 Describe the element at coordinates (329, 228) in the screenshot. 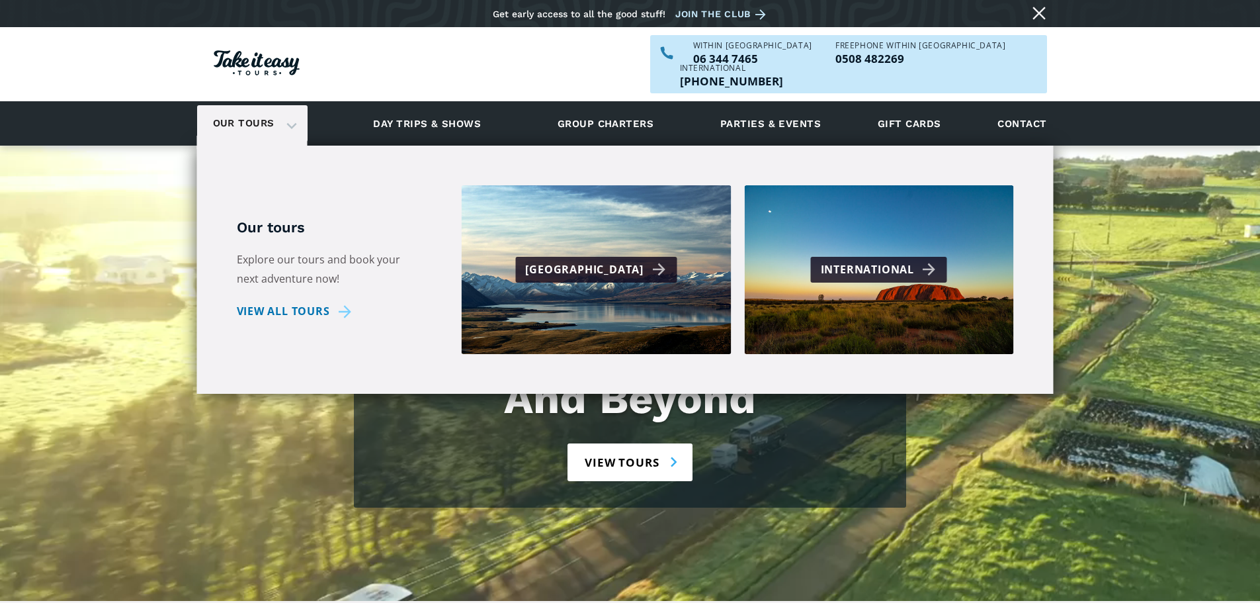

I see `h5: Our tours` at that location.